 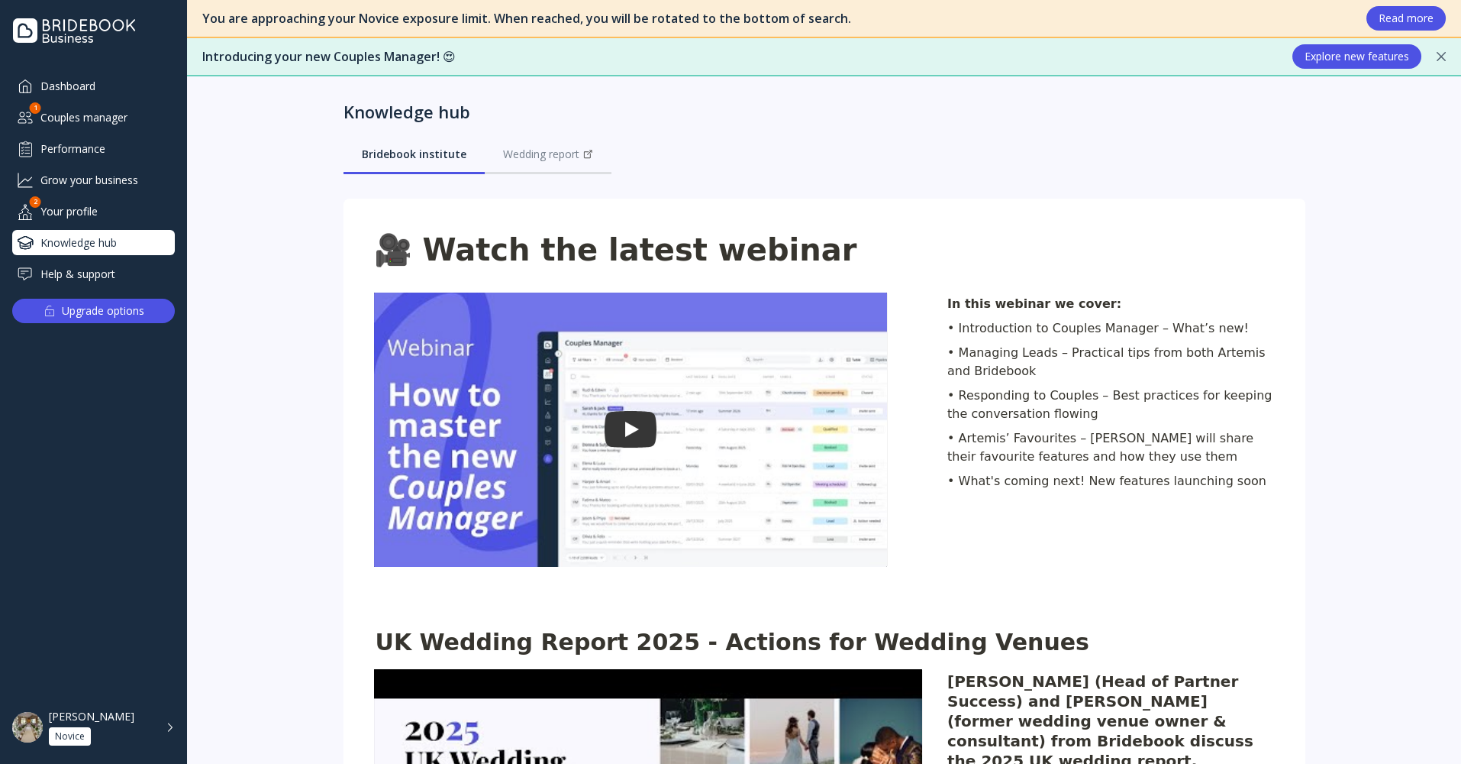 I want to click on div: Couples manager, so click(x=93, y=117).